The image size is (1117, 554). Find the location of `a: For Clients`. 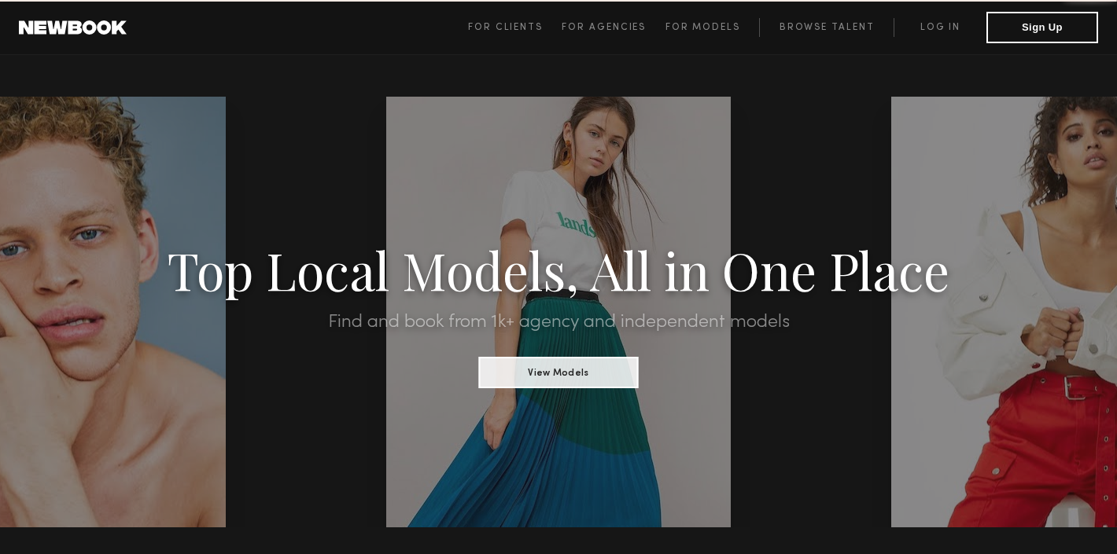

a: For Clients is located at coordinates (514, 28).